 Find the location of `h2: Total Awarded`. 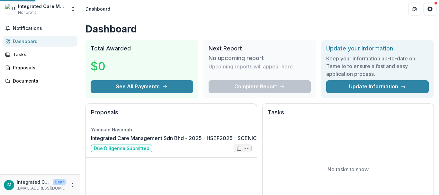

h2: Total Awarded is located at coordinates (142, 48).